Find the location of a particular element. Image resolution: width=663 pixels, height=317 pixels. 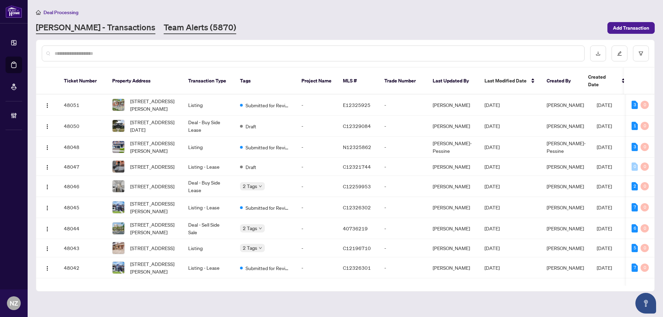

th: Transaction Type is located at coordinates (208, 81).